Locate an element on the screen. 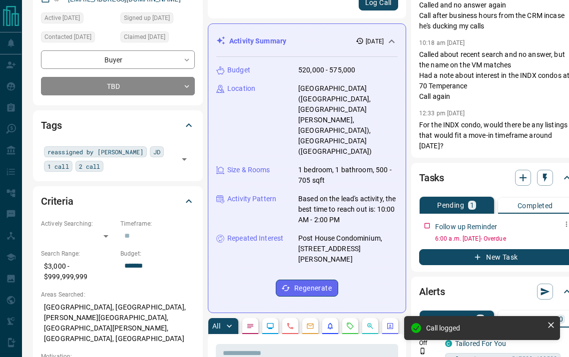  p: Pending is located at coordinates (450, 205).